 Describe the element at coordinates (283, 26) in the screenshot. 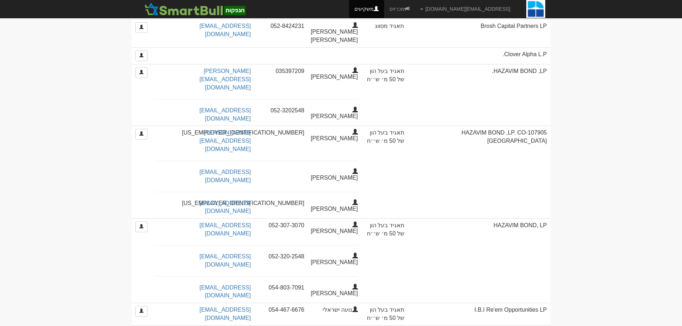

I see `div: 052-8424231` at that location.